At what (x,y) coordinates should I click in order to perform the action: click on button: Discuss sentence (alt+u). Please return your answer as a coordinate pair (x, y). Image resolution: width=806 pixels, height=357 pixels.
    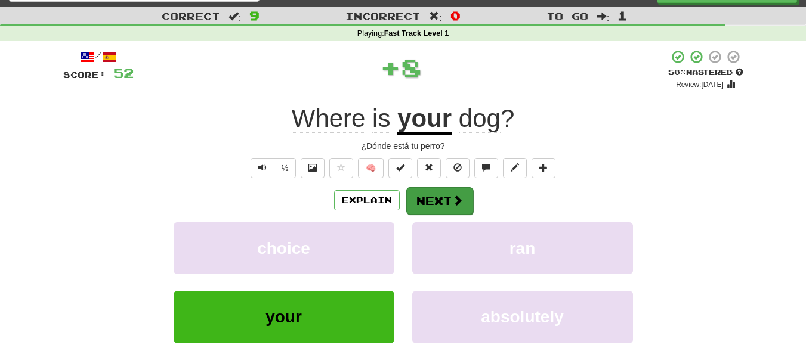
    Looking at the image, I should click on (486, 168).